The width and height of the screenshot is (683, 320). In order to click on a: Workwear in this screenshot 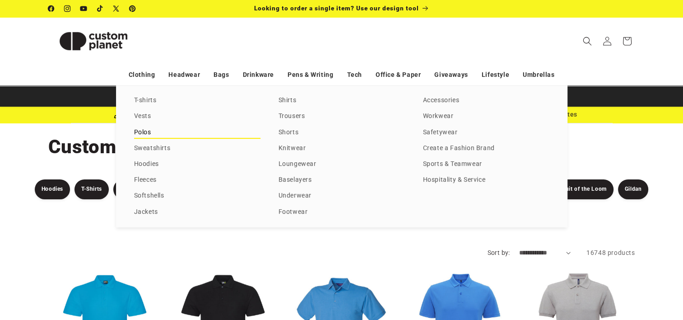, I will do `click(486, 116)`.